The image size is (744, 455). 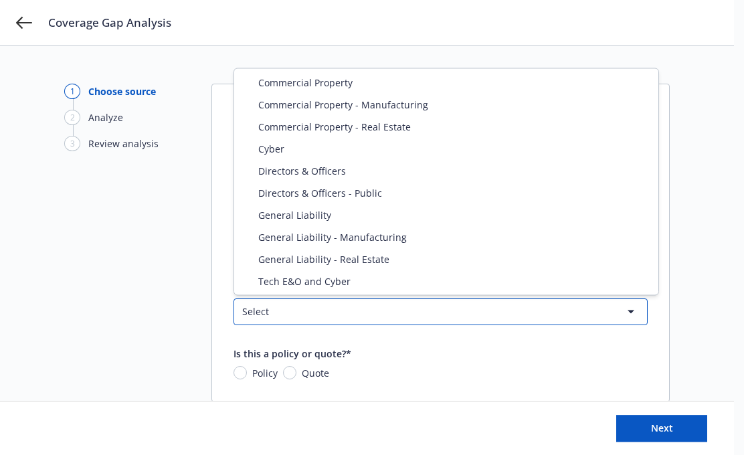 What do you see at coordinates (324, 259) in the screenshot?
I see `span: General Liability - Real Estate` at bounding box center [324, 259].